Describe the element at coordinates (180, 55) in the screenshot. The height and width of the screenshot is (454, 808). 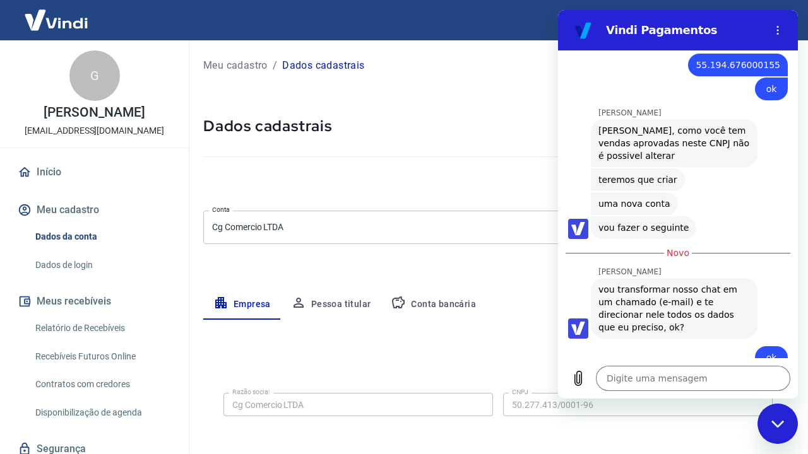
I see `span: 55.194.676000155` at that location.